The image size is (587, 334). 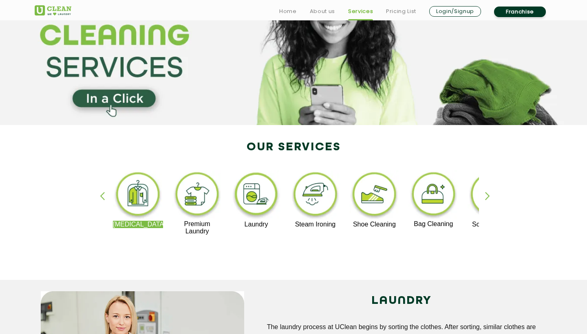 I want to click on p: Shoe Cleaning, so click(x=374, y=225).